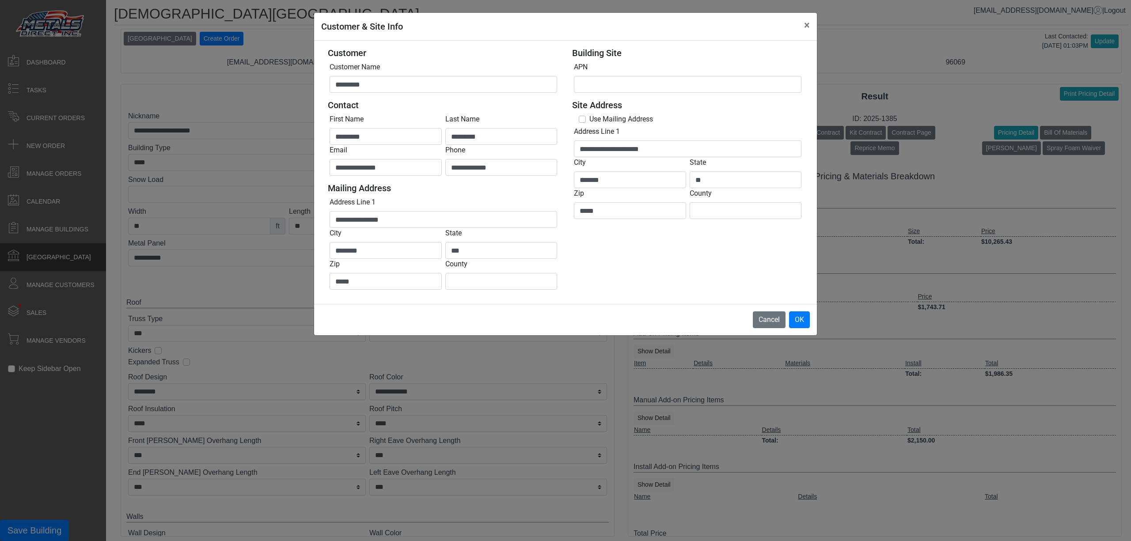 The height and width of the screenshot is (541, 1131). Describe the element at coordinates (443, 53) in the screenshot. I see `h5: Customer` at that location.